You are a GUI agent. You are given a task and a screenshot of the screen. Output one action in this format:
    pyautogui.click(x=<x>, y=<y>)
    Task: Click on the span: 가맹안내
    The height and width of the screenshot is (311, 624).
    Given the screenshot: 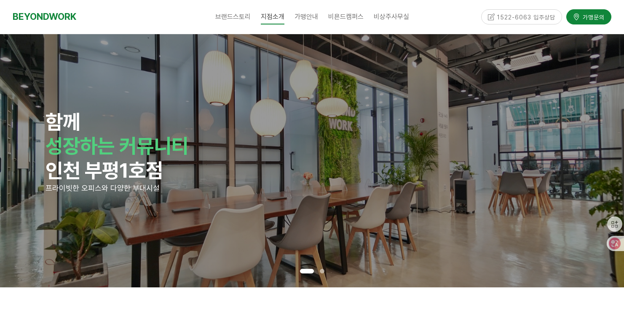 What is the action you would take?
    pyautogui.click(x=307, y=16)
    